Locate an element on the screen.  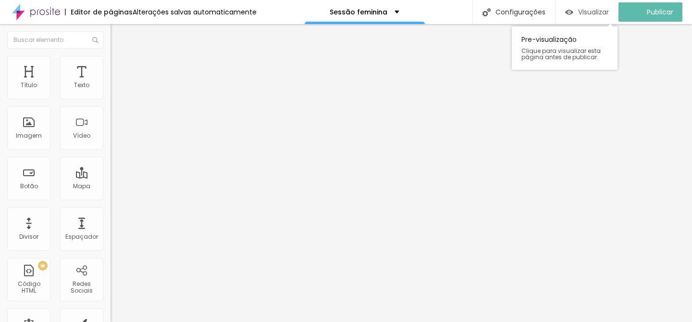
div: Redes Sociais is located at coordinates (81, 287).